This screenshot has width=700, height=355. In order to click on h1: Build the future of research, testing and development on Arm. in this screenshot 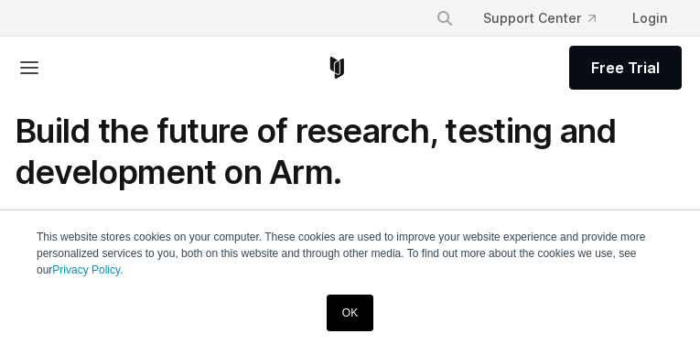, I will do `click(349, 152)`.